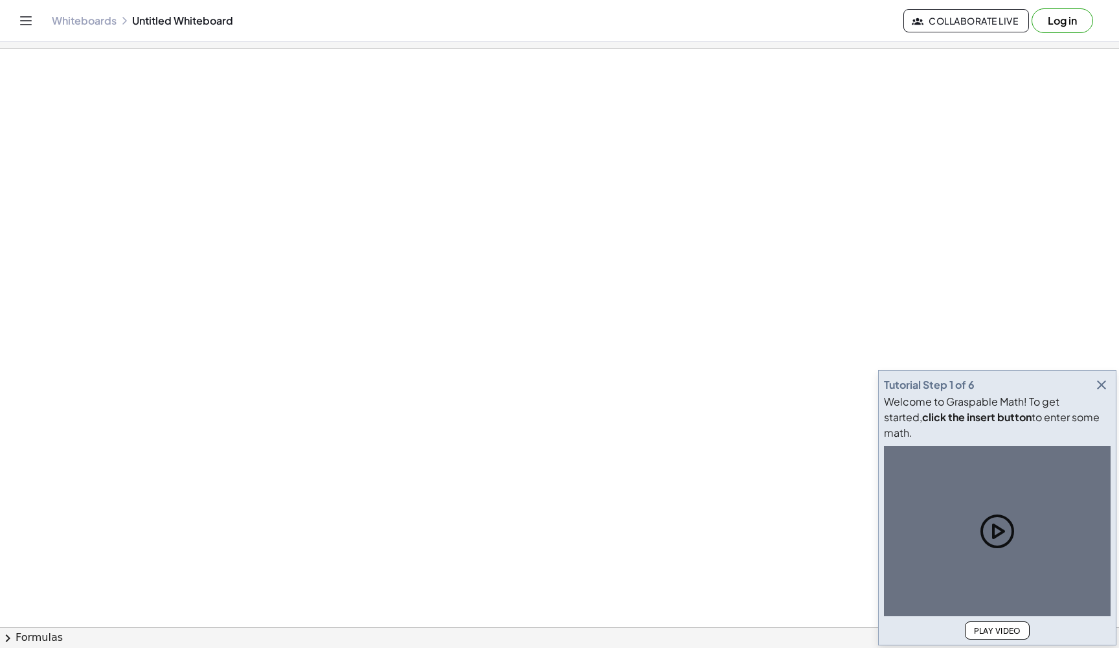 Image resolution: width=1119 pixels, height=648 pixels. What do you see at coordinates (930, 385) in the screenshot?
I see `div: Tutorial Step 1 of 6` at bounding box center [930, 385].